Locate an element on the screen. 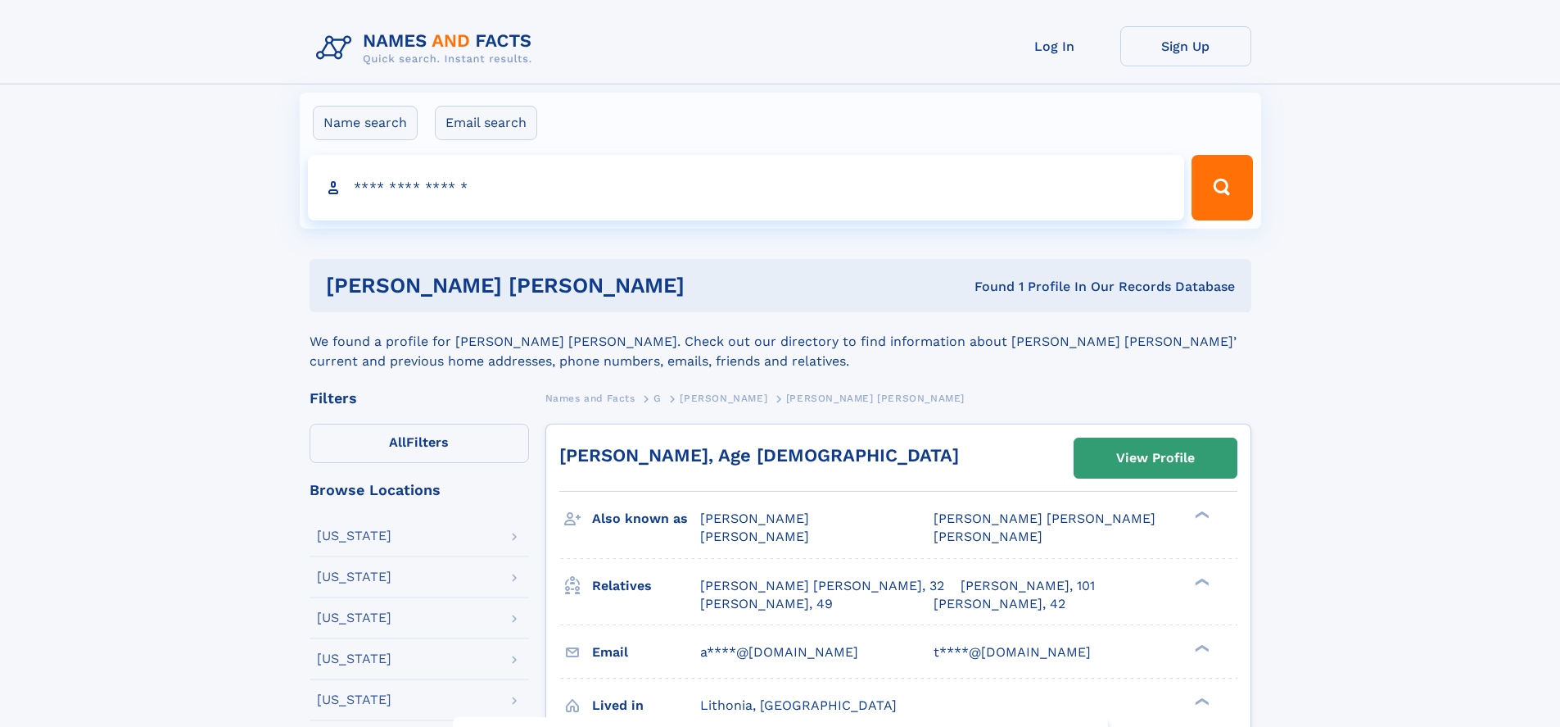  div: Filters is located at coordinates (419, 398).